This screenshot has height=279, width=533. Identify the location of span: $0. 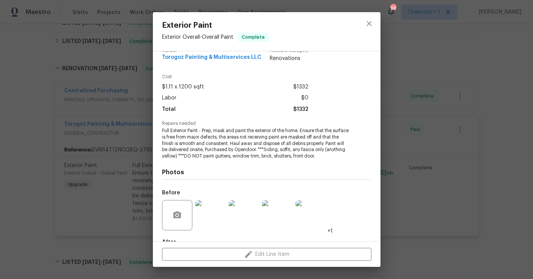
(304, 98).